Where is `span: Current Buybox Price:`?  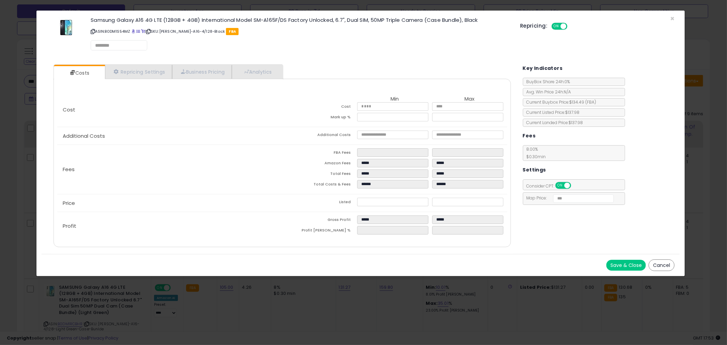 span: Current Buybox Price: is located at coordinates (560, 102).